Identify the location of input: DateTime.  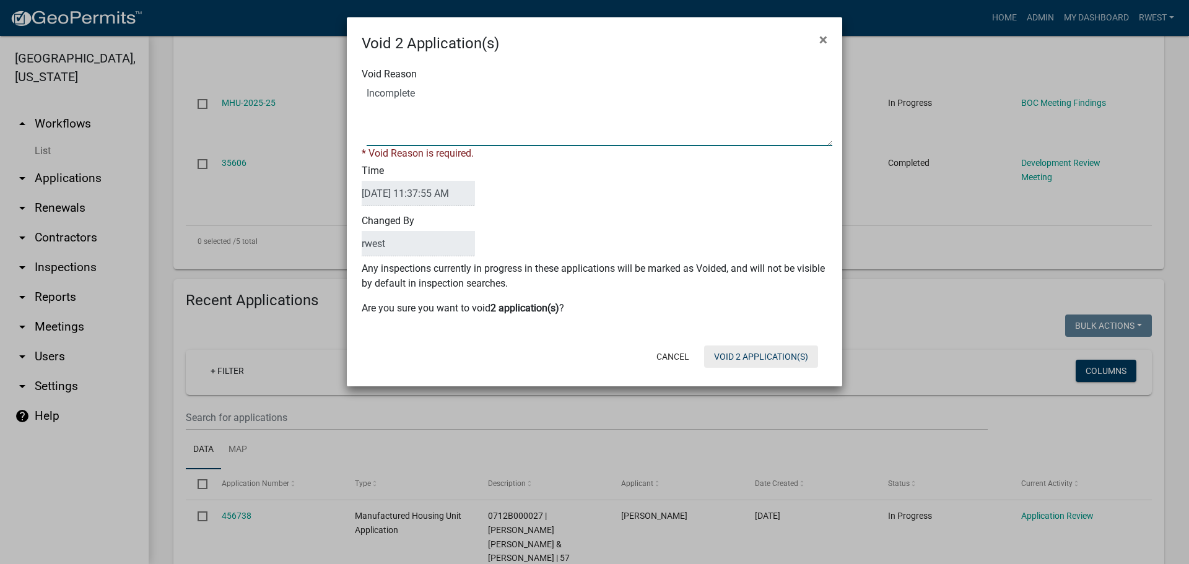
(418, 193).